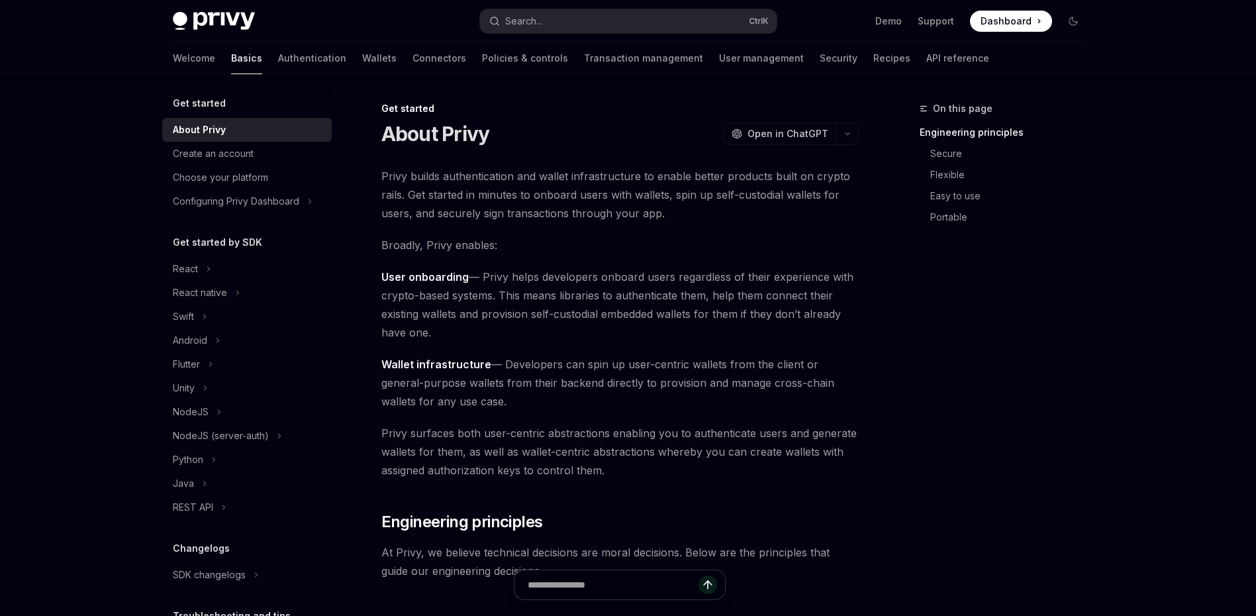 The image size is (1256, 616). I want to click on div: NodeJS, so click(191, 412).